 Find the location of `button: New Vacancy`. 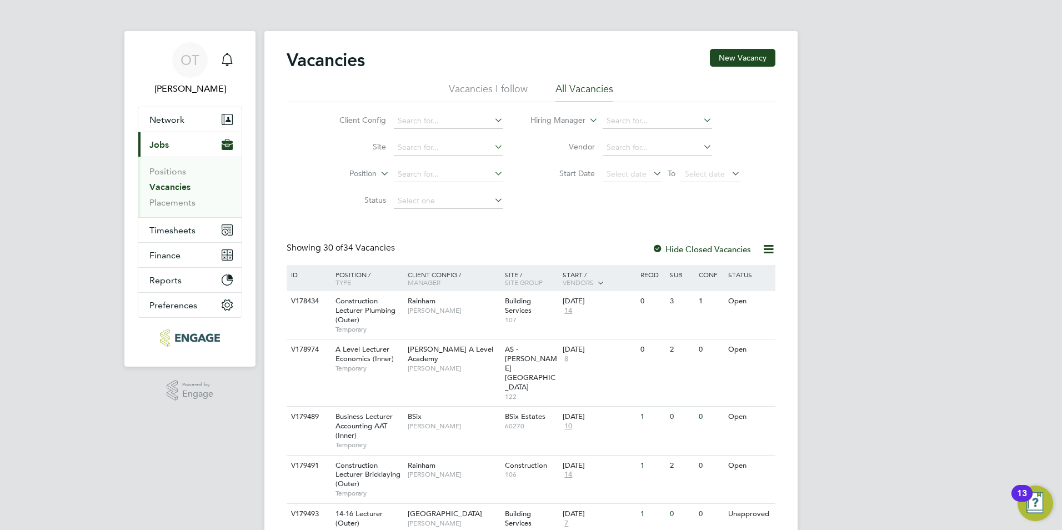

button: New Vacancy is located at coordinates (742, 58).